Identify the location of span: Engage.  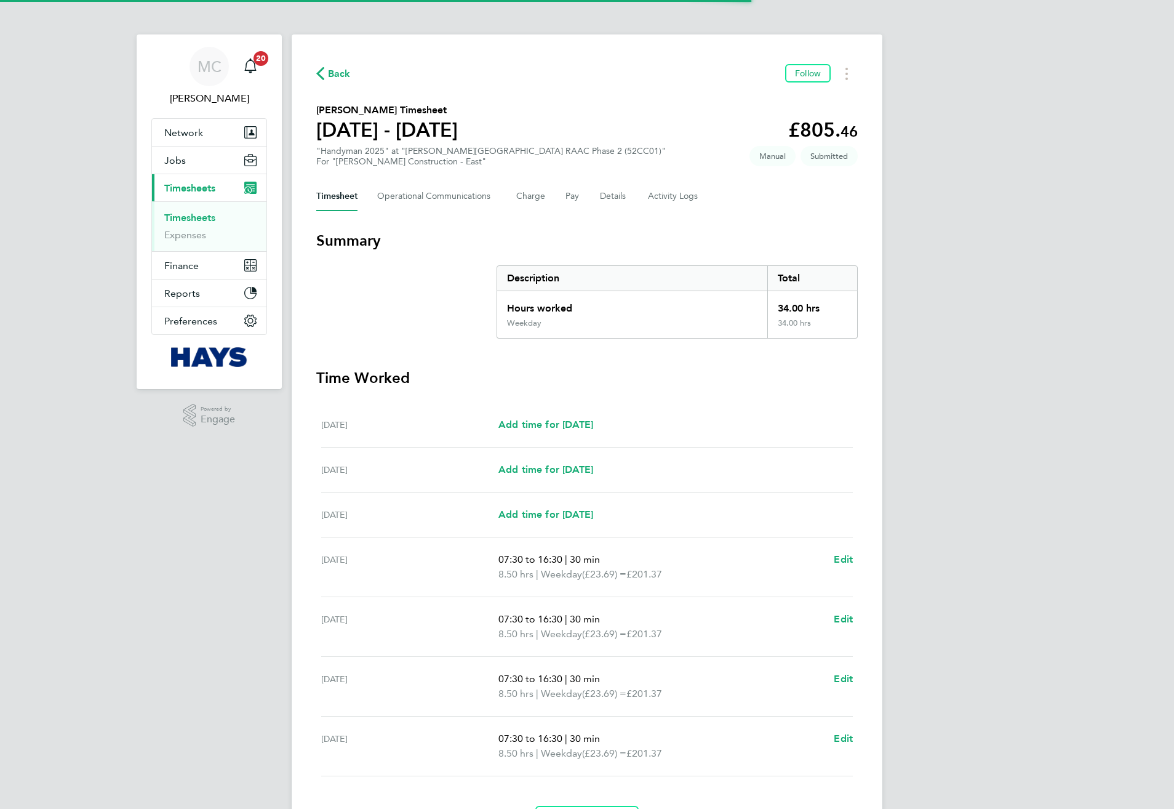
(218, 419).